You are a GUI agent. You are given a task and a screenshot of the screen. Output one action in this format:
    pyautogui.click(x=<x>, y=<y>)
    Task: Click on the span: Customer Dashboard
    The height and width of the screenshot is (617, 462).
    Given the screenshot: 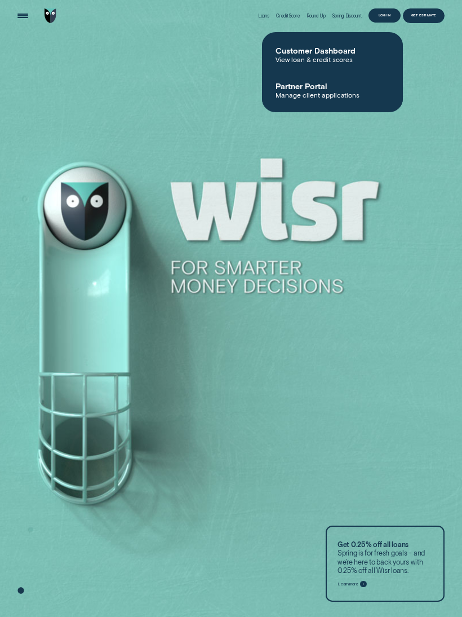 What is the action you would take?
    pyautogui.click(x=333, y=50)
    